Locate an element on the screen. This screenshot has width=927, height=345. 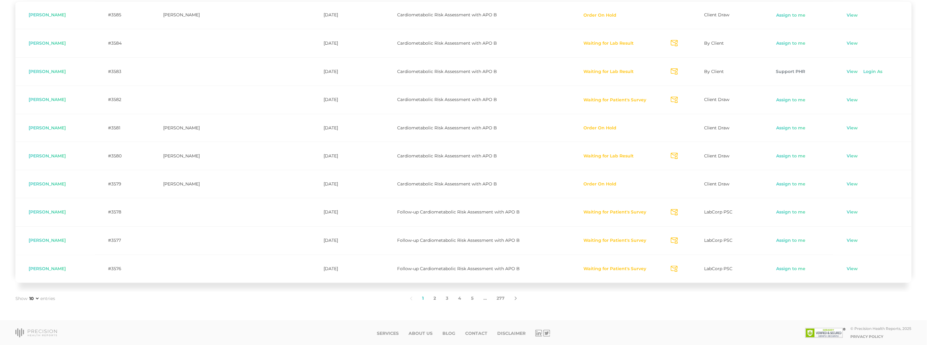
a: Services is located at coordinates (388, 333).